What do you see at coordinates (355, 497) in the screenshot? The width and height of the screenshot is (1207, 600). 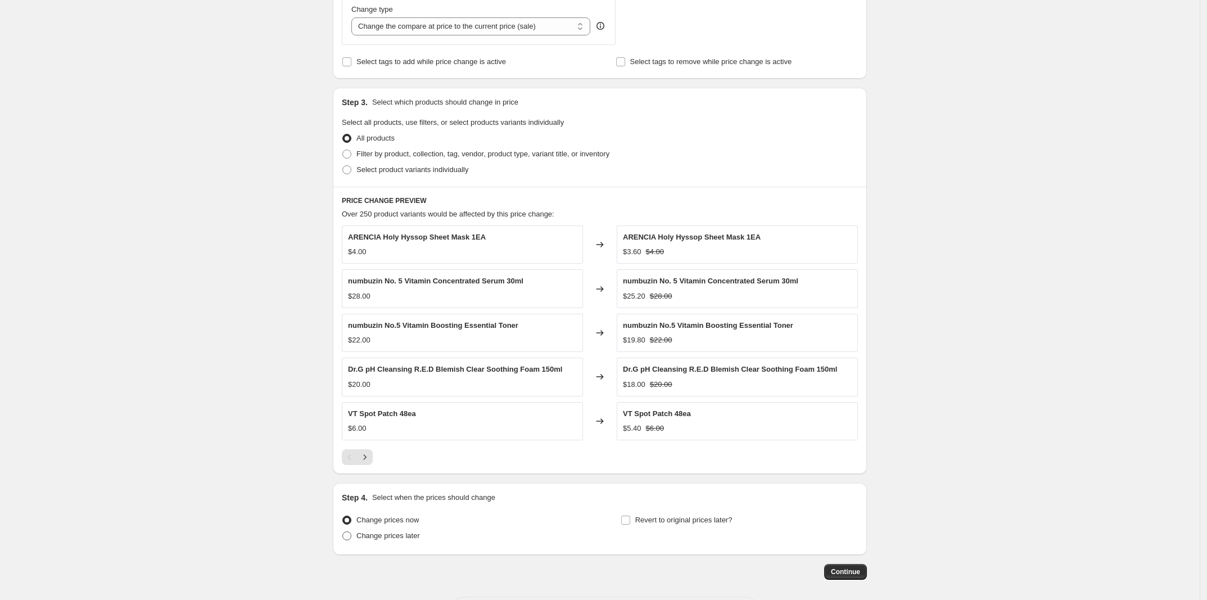 I see `h2: Step 4.` at bounding box center [355, 497].